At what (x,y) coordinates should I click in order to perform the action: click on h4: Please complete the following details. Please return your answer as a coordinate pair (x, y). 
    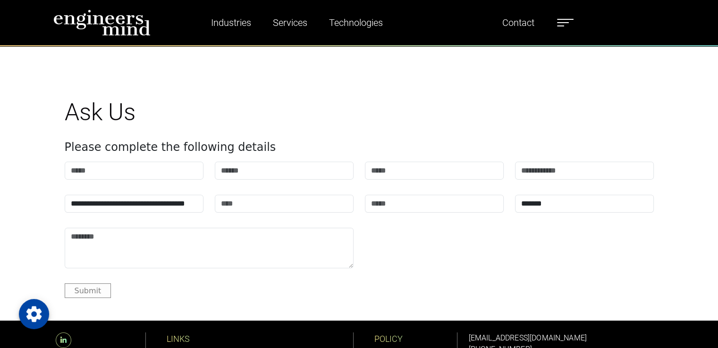
    Looking at the image, I should click on (359, 147).